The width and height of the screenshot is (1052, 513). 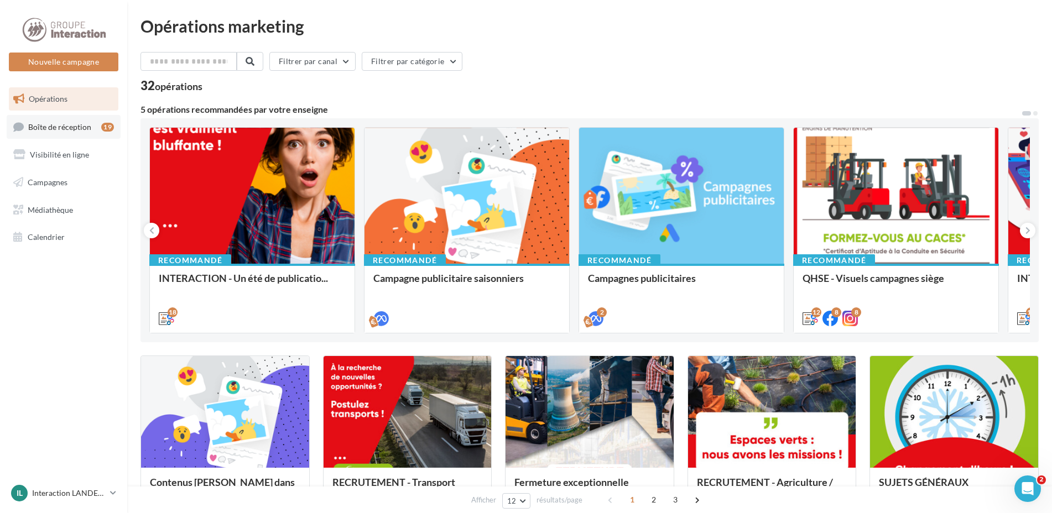 What do you see at coordinates (19, 493) in the screenshot?
I see `span: IL` at bounding box center [19, 493].